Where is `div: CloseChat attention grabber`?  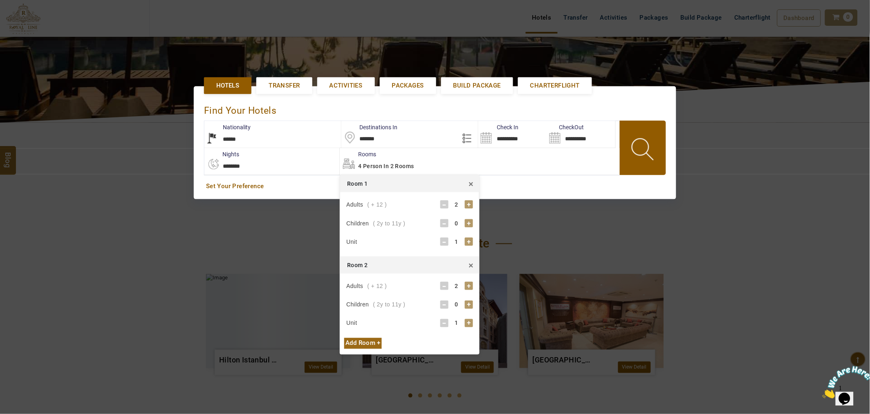
div: CloseChat attention grabber is located at coordinates (25, 19).